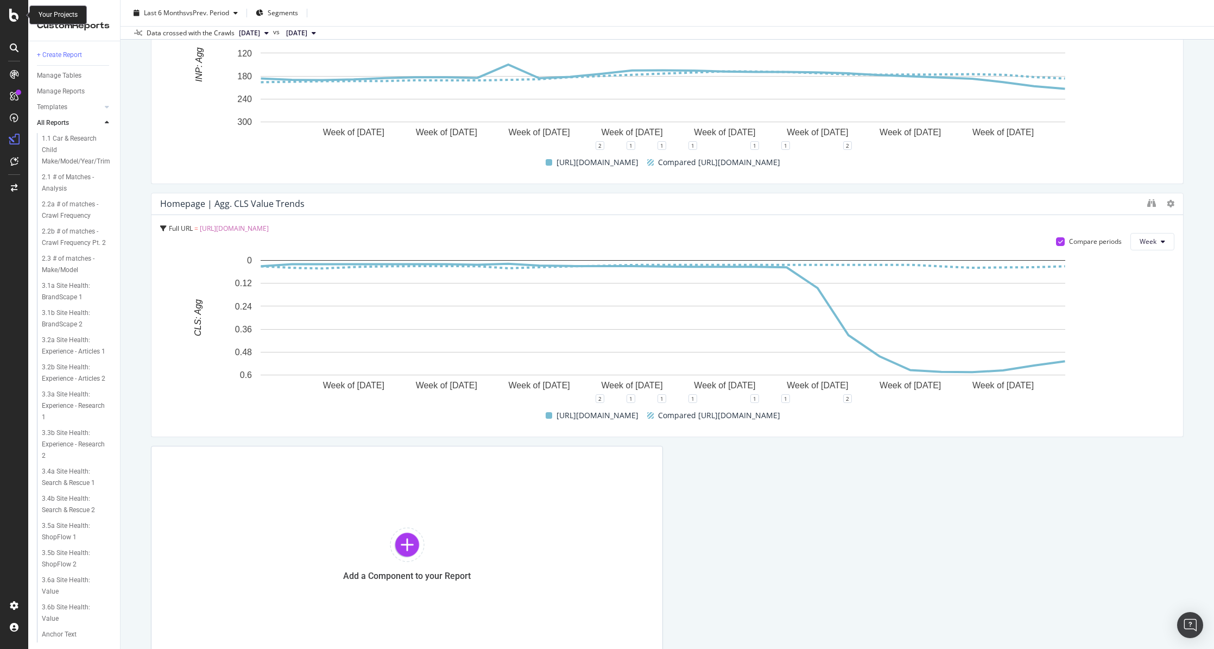  What do you see at coordinates (77, 210) in the screenshot?
I see `a: 2.2a # of matches - Crawl Frequency` at bounding box center [77, 210].